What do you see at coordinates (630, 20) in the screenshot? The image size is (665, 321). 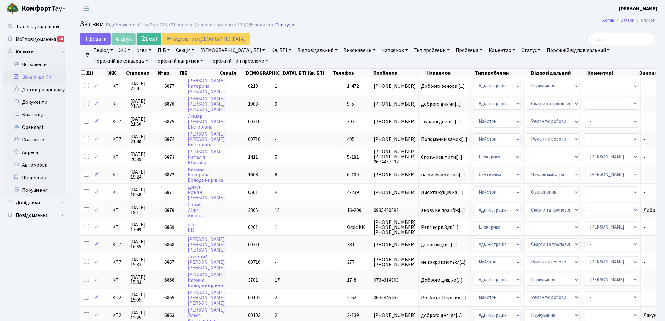 I see `nav: breadcrumb` at bounding box center [630, 20].